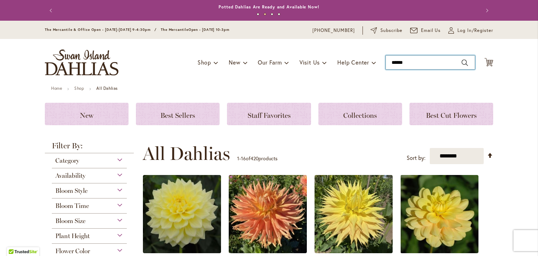  Describe the element at coordinates (269, 114) in the screenshot. I see `a: Staff Favorites` at that location.